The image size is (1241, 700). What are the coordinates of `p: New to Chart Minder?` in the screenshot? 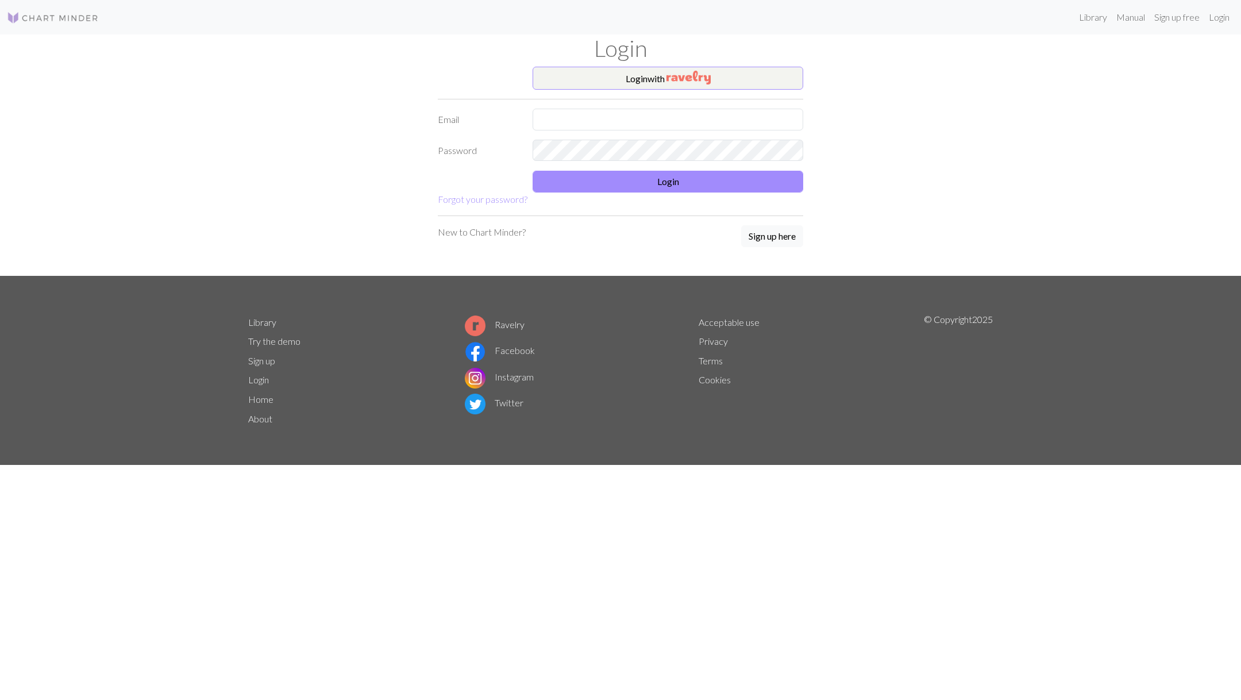 It's located at (481, 232).